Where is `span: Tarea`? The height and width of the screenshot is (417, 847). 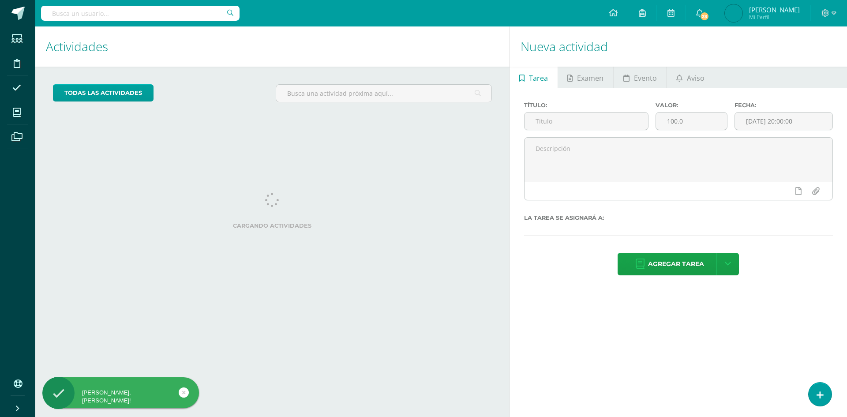
span: Tarea is located at coordinates (538, 78).